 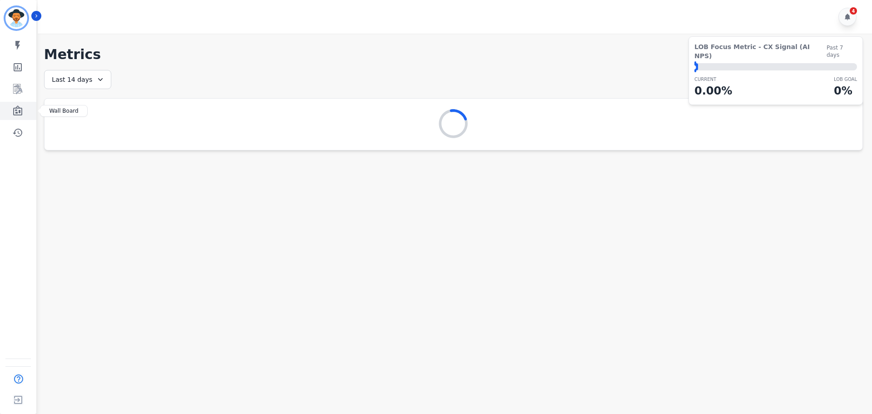 What do you see at coordinates (713, 79) in the screenshot?
I see `p: CURRENT` at bounding box center [713, 79].